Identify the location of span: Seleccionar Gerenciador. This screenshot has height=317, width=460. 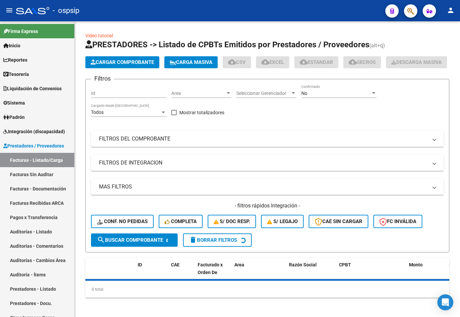
(263, 93).